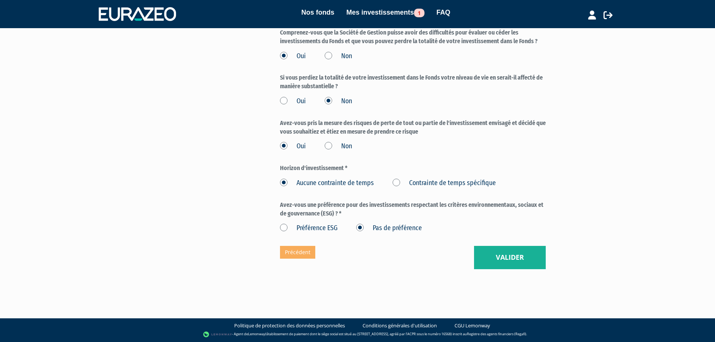  I want to click on a: Mes investissements1, so click(386, 12).